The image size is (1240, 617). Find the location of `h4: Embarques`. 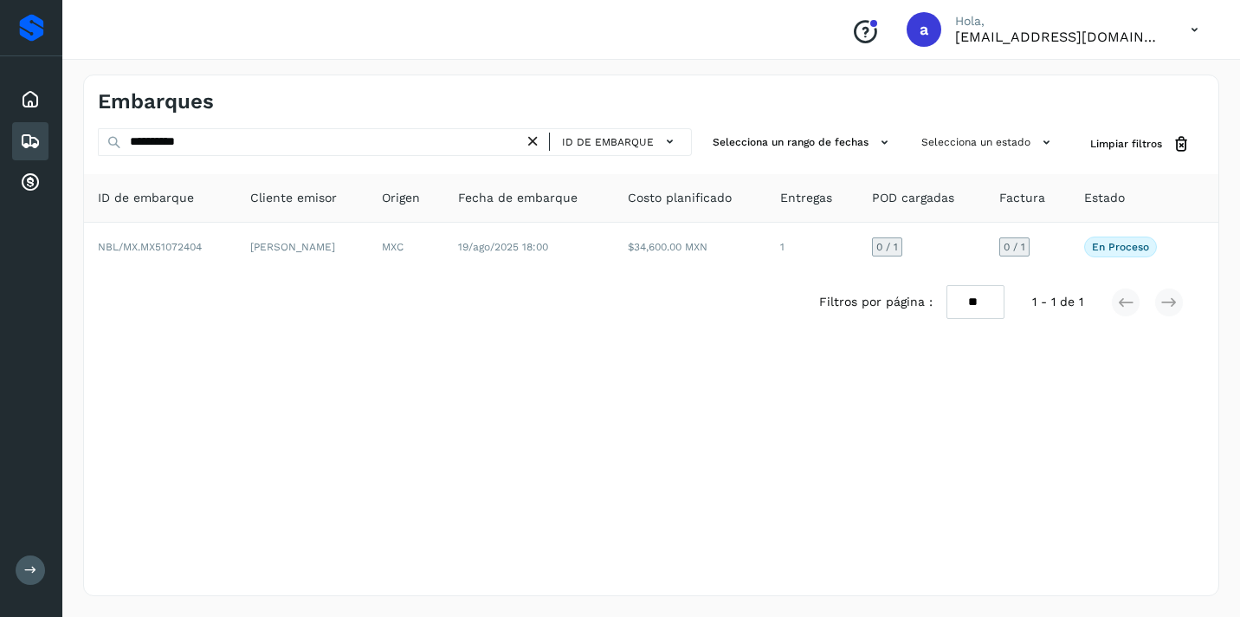

h4: Embarques is located at coordinates (156, 101).